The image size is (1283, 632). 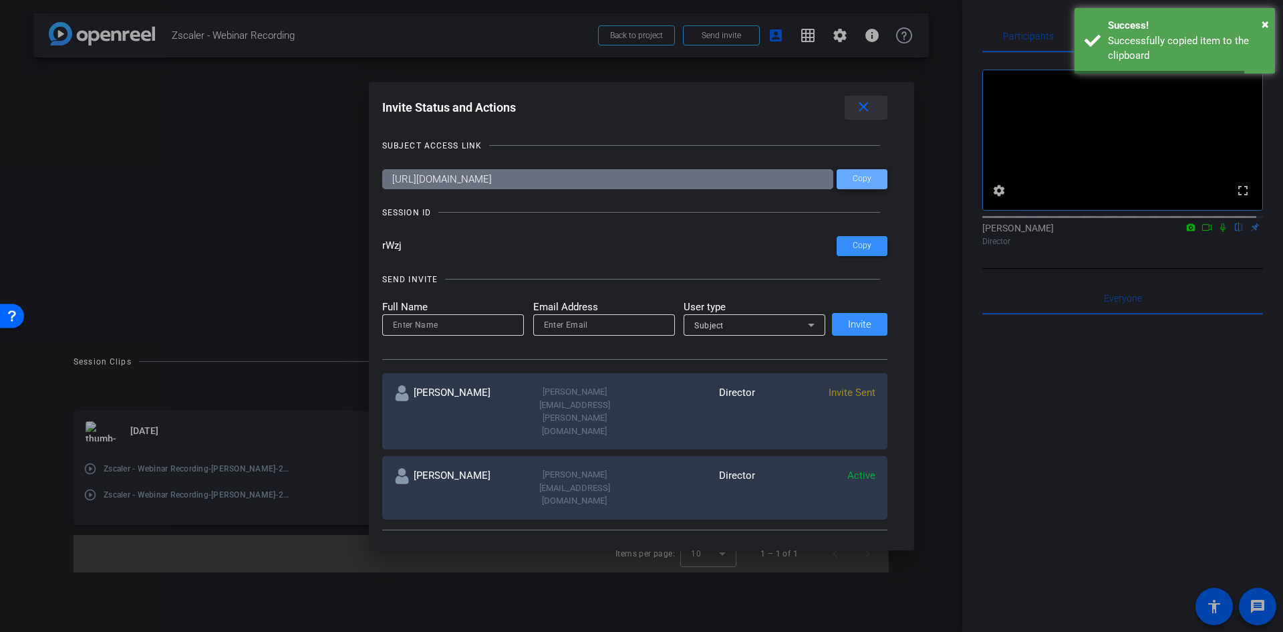 I want to click on div: SUBJECT ACCESS LINK, so click(x=432, y=146).